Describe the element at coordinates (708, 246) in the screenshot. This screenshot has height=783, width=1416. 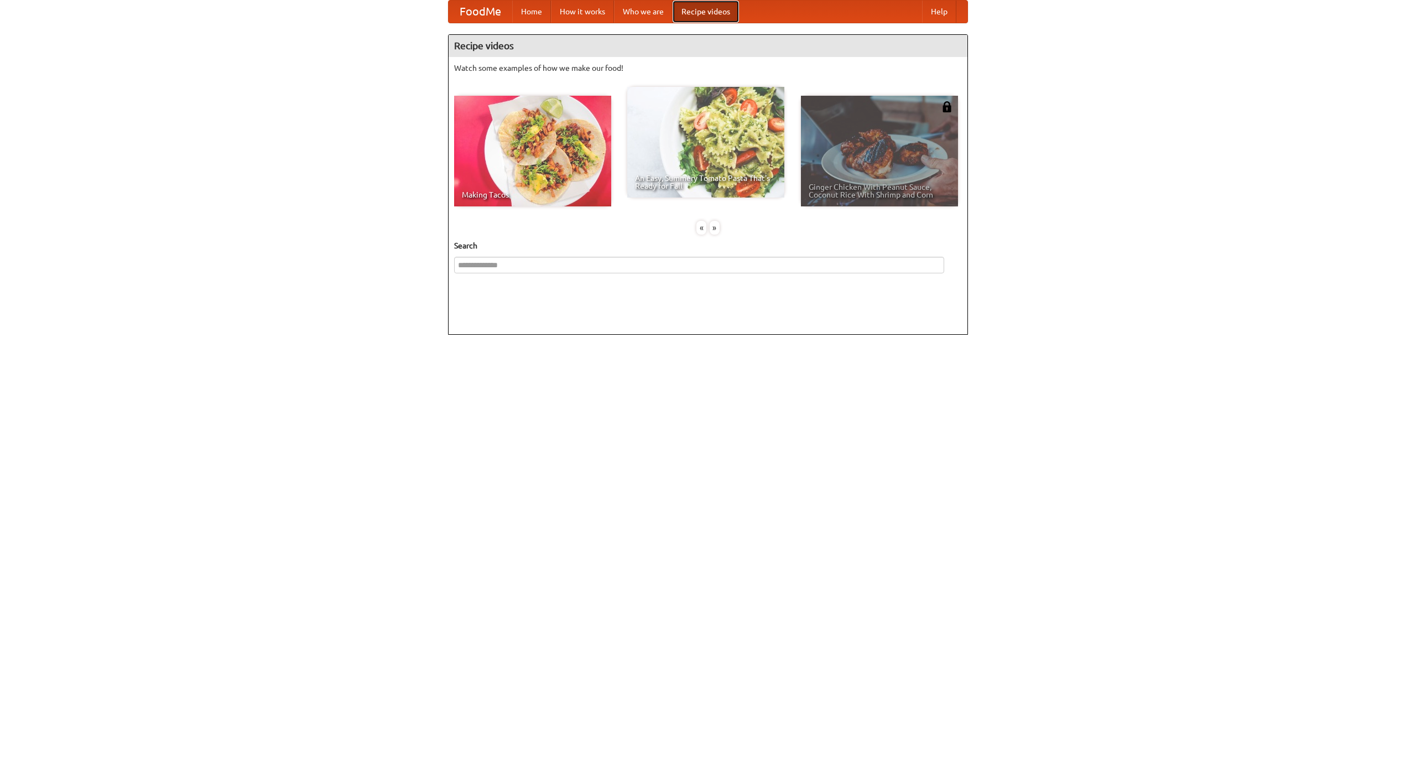
I see `h5: Search` at that location.